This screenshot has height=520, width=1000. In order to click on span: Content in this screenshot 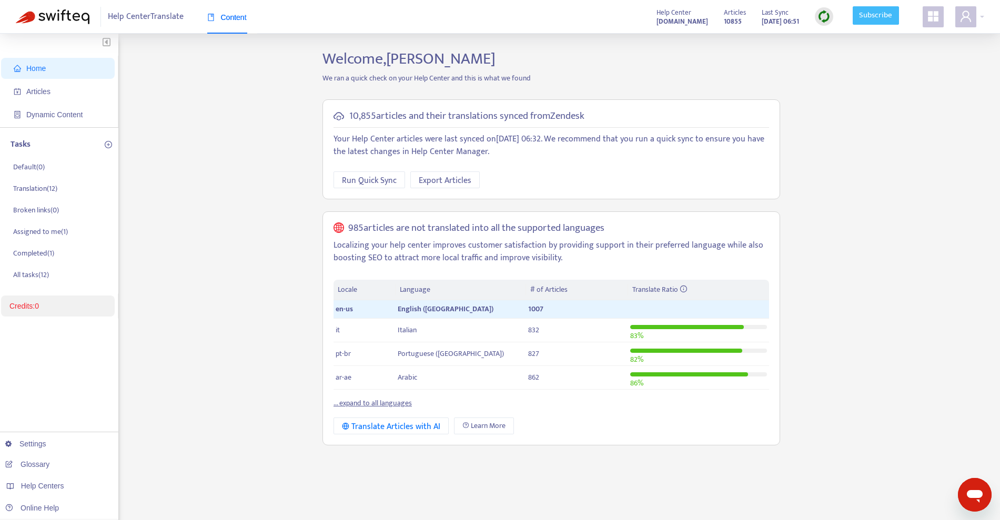, I will do `click(227, 17)`.